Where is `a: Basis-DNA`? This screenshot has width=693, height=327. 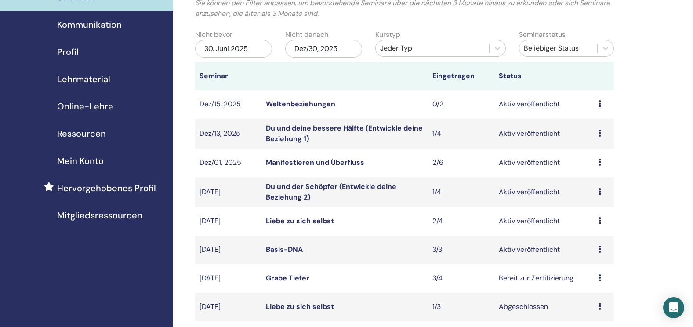 a: Basis-DNA is located at coordinates (284, 249).